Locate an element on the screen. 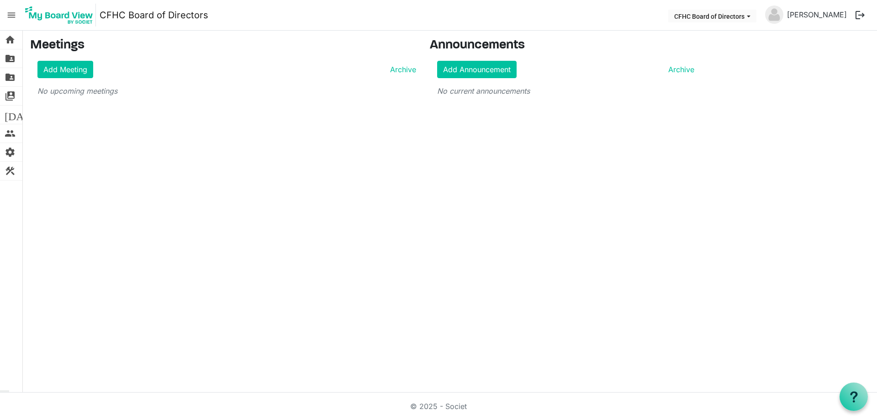  a: © 2025 - Societ is located at coordinates (439, 406).